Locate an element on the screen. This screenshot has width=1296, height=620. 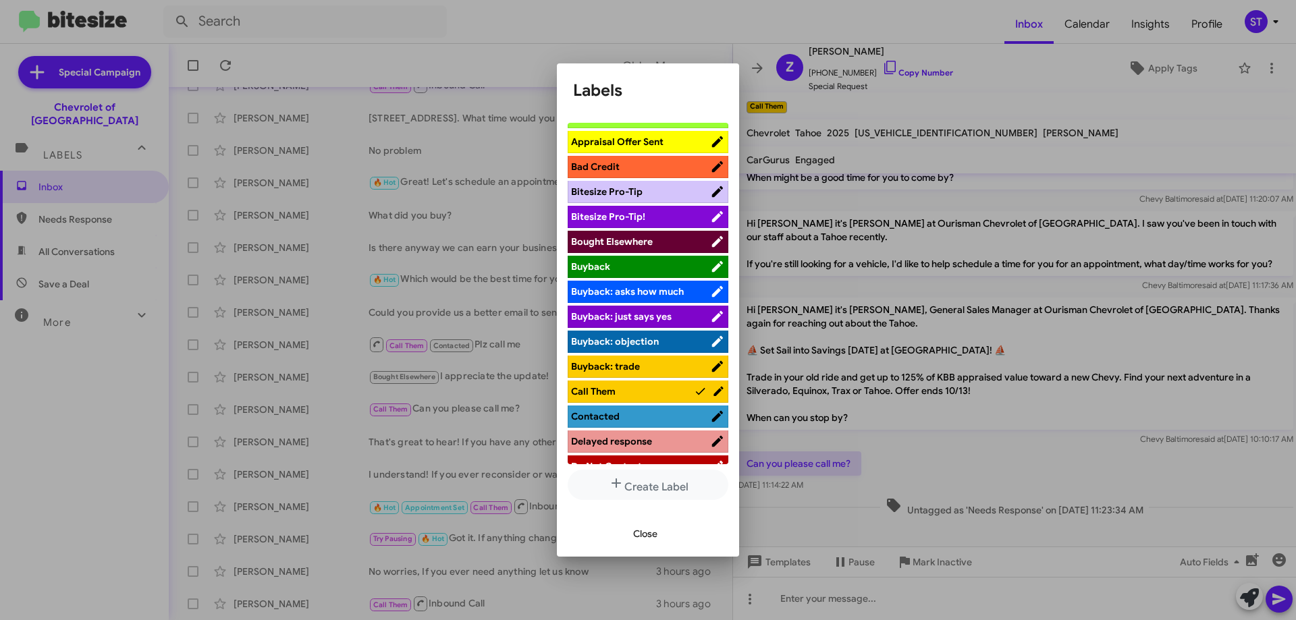
span: Contacted is located at coordinates (595, 416).